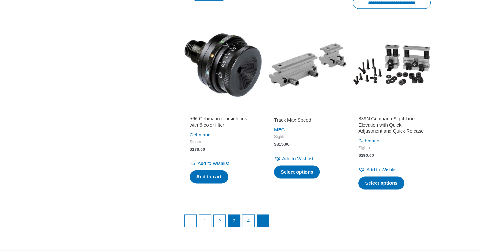 This screenshot has height=251, width=482. Describe the element at coordinates (297, 172) in the screenshot. I see `a: Select options for “Track Max Speed”` at that location.